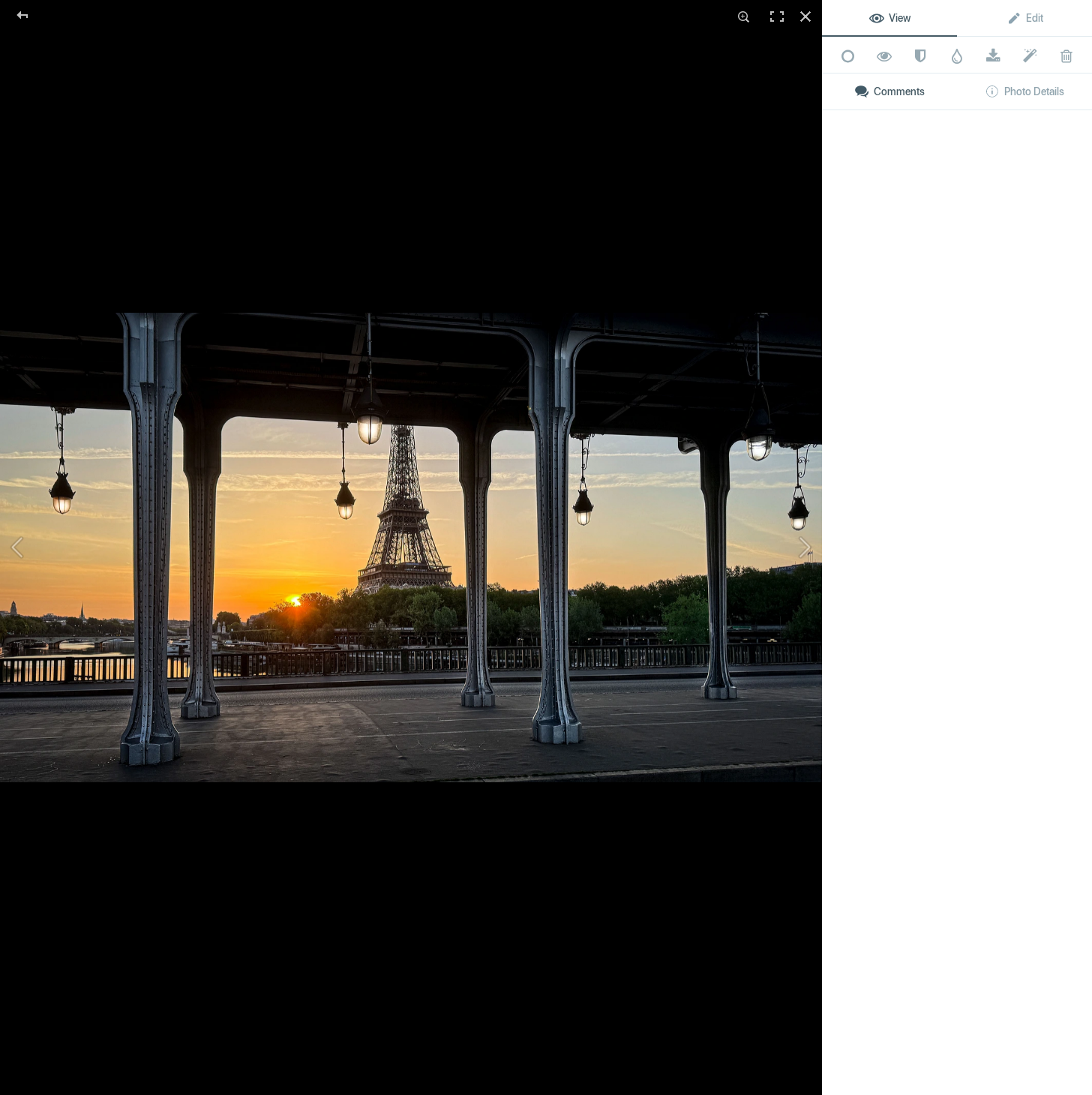 The image size is (1092, 1095). What do you see at coordinates (889, 91) in the screenshot?
I see `span: Comments` at bounding box center [889, 91].